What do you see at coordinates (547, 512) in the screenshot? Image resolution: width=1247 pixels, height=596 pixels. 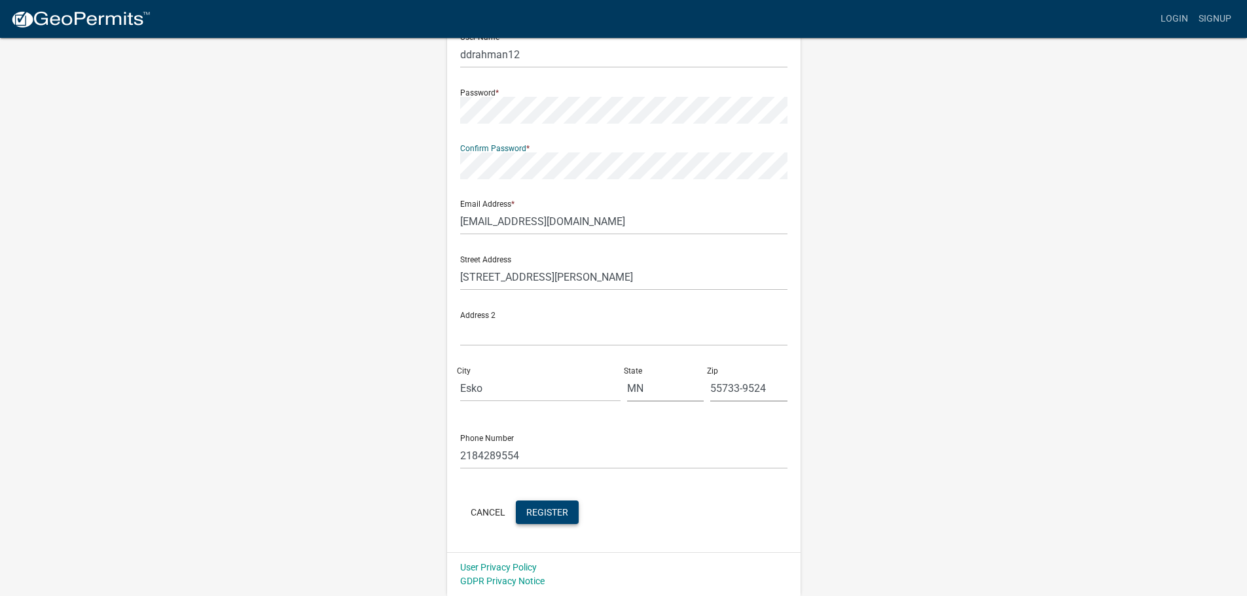 I see `span: Register` at bounding box center [547, 512].